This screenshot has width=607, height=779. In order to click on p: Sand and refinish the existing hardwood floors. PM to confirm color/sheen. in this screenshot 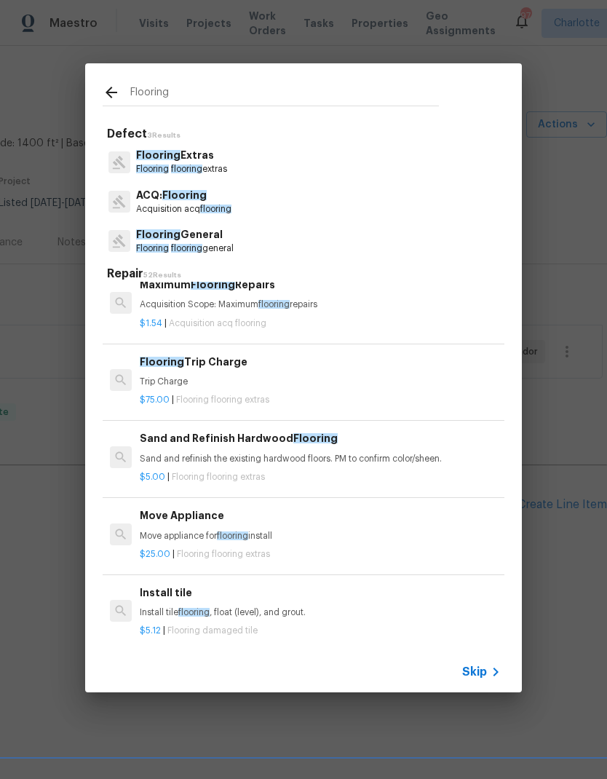, I will do `click(320, 459)`.